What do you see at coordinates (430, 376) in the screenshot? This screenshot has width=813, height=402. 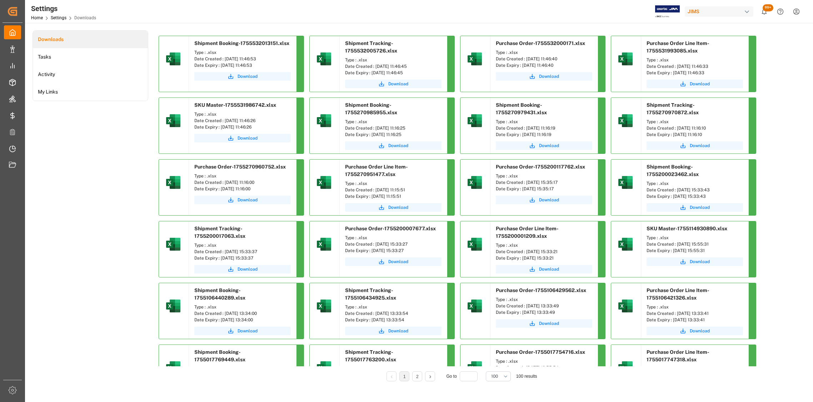 I see `li: Next Page` at bounding box center [430, 376].